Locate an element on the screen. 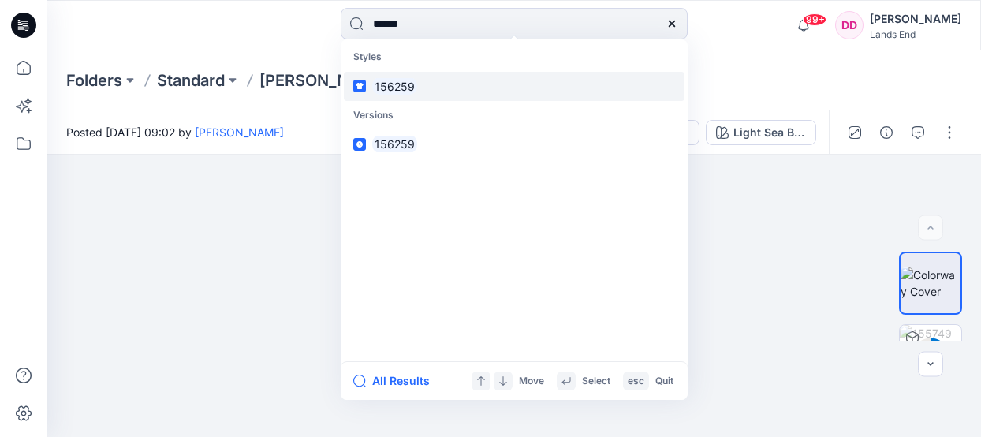 The height and width of the screenshot is (437, 981). a: Folders is located at coordinates (94, 80).